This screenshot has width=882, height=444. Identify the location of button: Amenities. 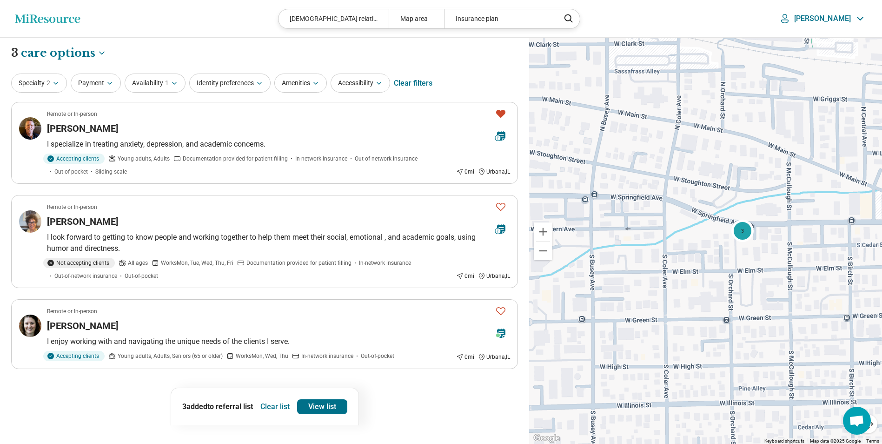
(300, 83).